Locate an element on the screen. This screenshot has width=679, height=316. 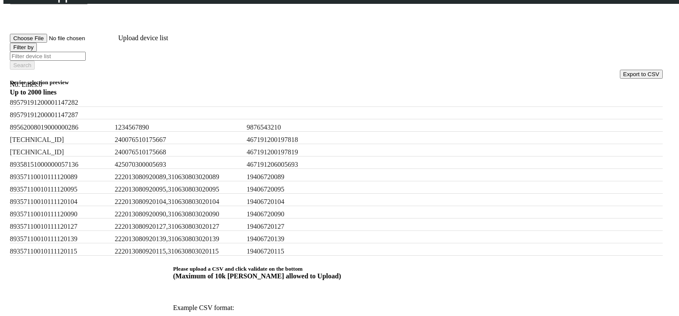
label: 89357110010111120115 is located at coordinates (59, 252).